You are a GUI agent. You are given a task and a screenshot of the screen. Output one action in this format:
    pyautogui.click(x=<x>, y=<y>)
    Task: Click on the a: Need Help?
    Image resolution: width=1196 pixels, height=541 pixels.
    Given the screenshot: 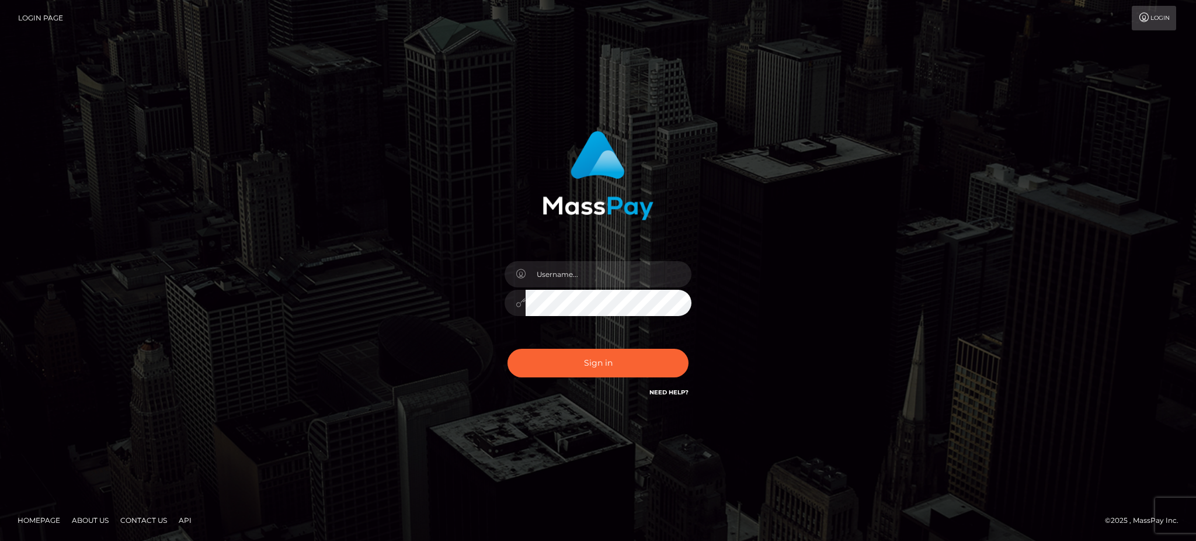 What is the action you would take?
    pyautogui.click(x=669, y=392)
    